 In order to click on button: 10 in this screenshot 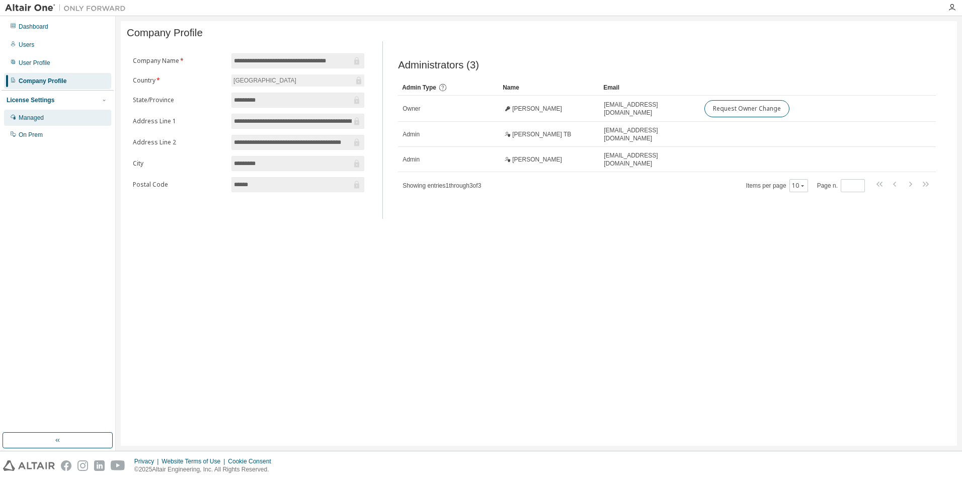, I will do `click(798, 186)`.